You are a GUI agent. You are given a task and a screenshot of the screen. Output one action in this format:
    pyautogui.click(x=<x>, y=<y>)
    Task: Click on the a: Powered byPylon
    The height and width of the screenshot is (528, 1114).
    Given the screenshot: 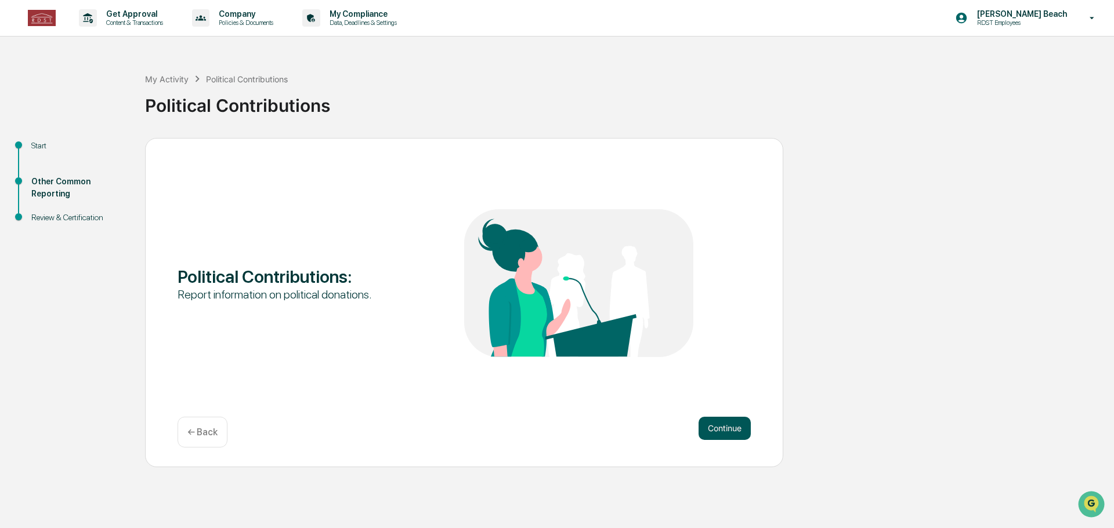 What is the action you would take?
    pyautogui.click(x=111, y=201)
    